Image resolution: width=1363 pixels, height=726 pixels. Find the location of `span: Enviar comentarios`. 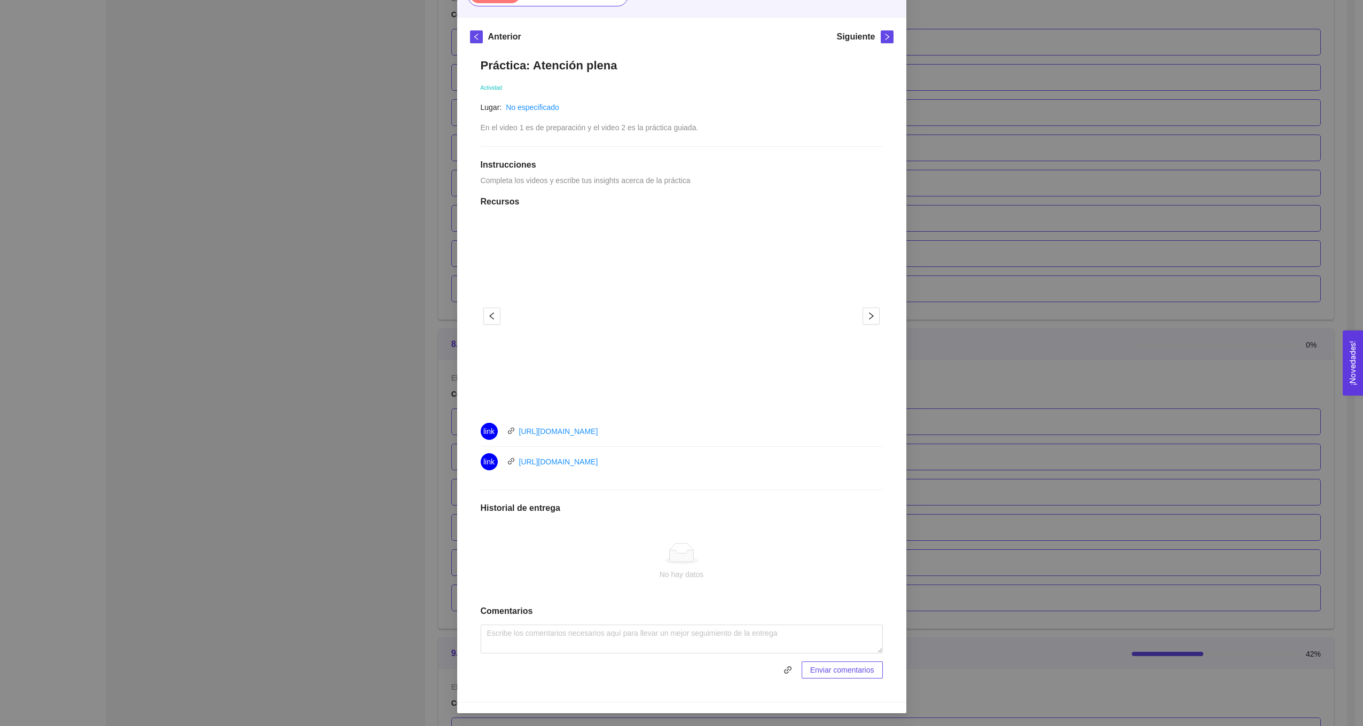

span: Enviar comentarios is located at coordinates (842, 670).